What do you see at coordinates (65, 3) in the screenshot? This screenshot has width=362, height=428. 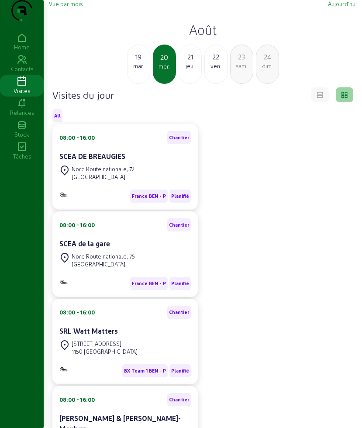 I see `span: Vue par mois` at bounding box center [65, 3].